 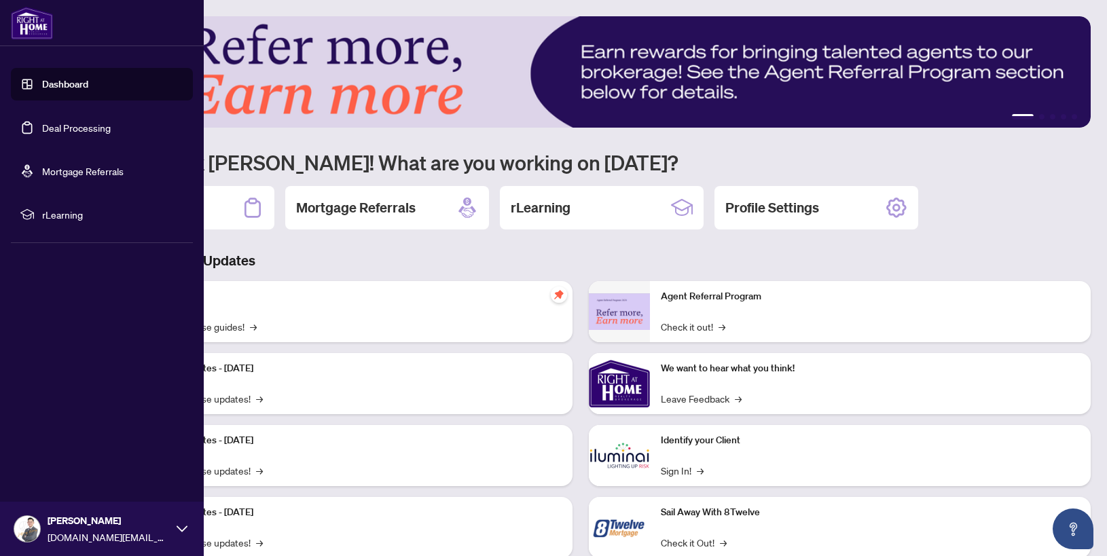 What do you see at coordinates (113, 215) in the screenshot?
I see `span: rLearning` at bounding box center [113, 215].